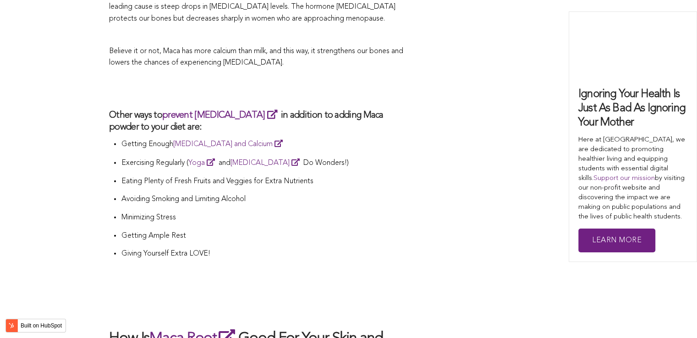  I want to click on a: Learn More, so click(617, 241).